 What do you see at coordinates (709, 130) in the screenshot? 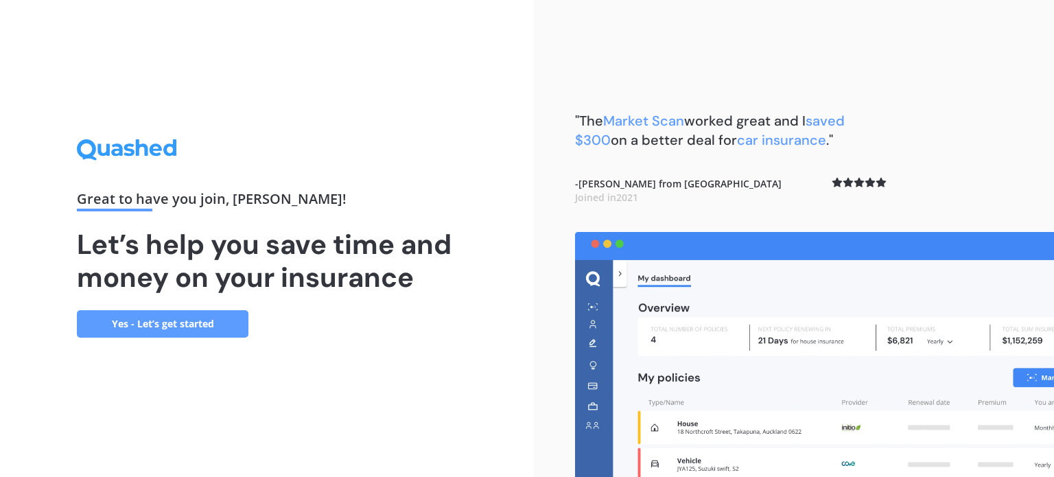
I see `span: saved $300` at bounding box center [709, 130].